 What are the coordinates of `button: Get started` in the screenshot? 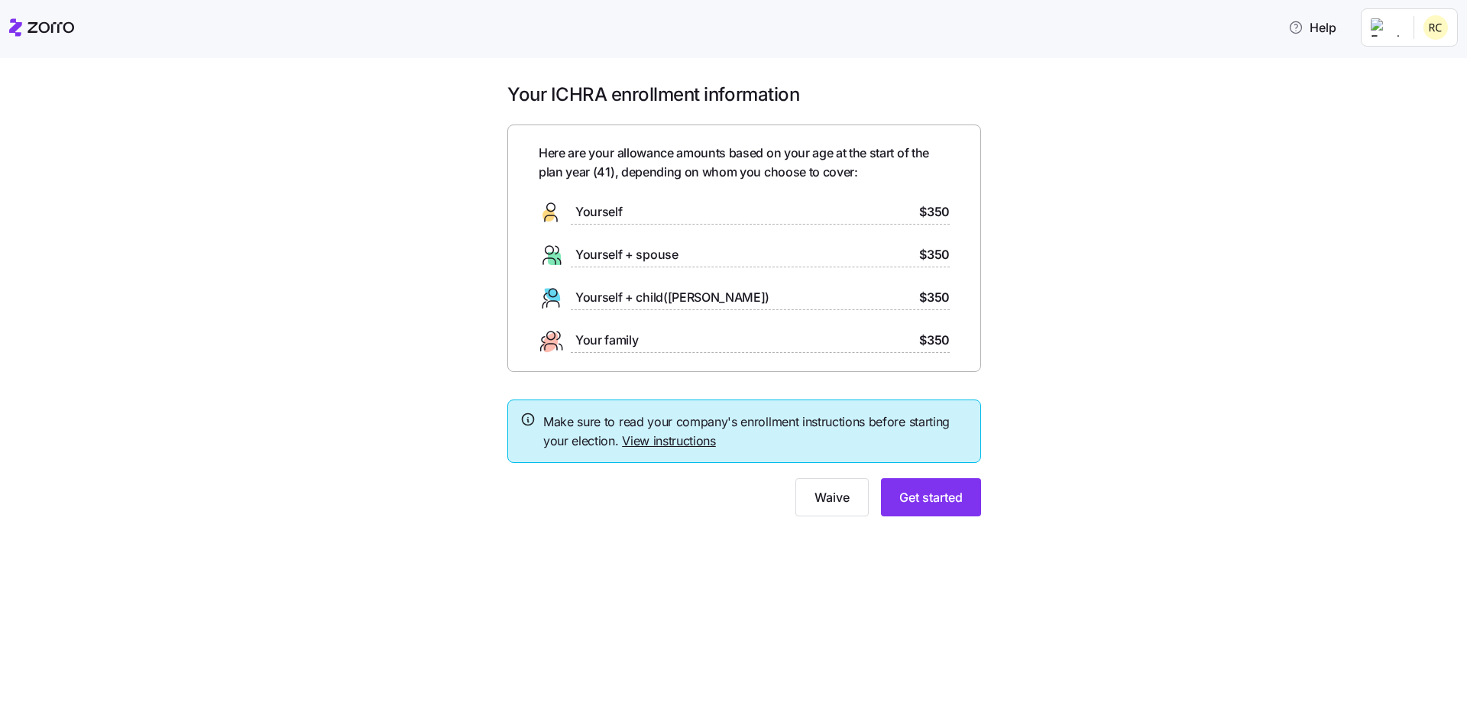 It's located at (931, 497).